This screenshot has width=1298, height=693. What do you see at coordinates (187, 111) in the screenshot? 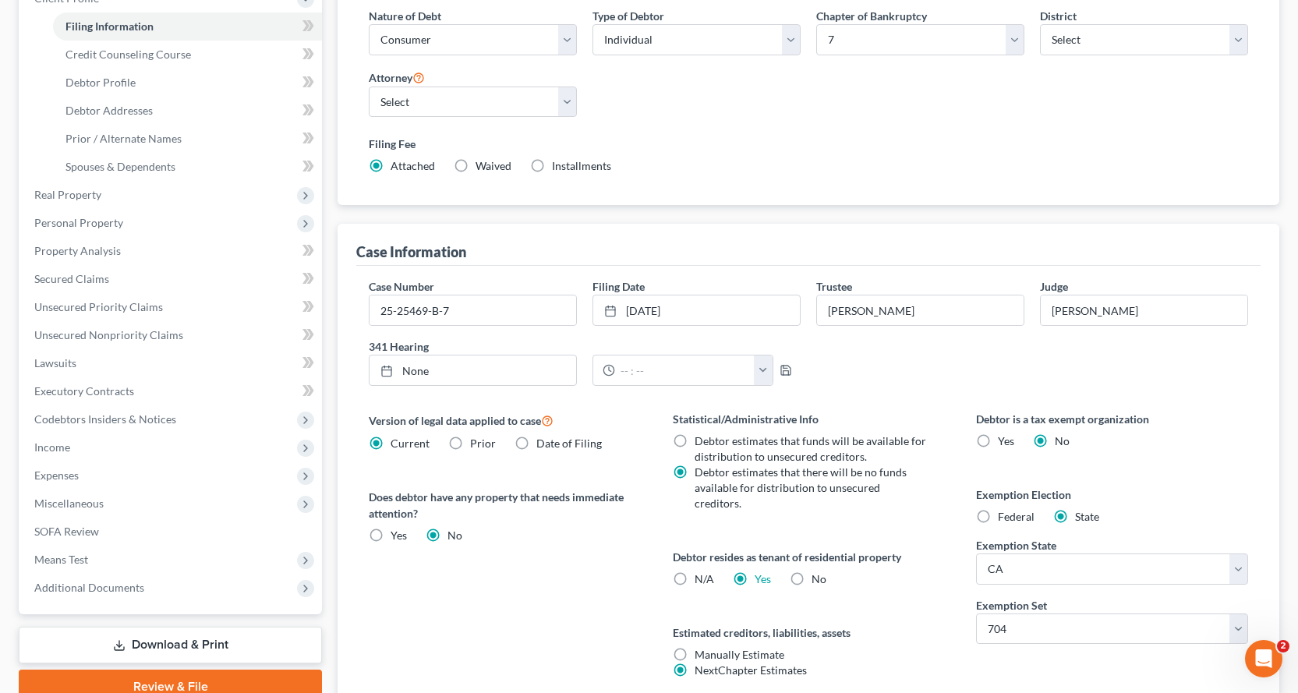
I see `a: Debtor Addresses` at bounding box center [187, 111].